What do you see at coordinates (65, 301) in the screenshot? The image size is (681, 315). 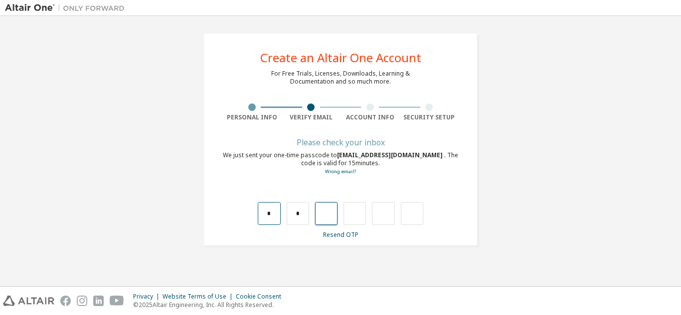 I see `img: facebook.svg` at bounding box center [65, 301].